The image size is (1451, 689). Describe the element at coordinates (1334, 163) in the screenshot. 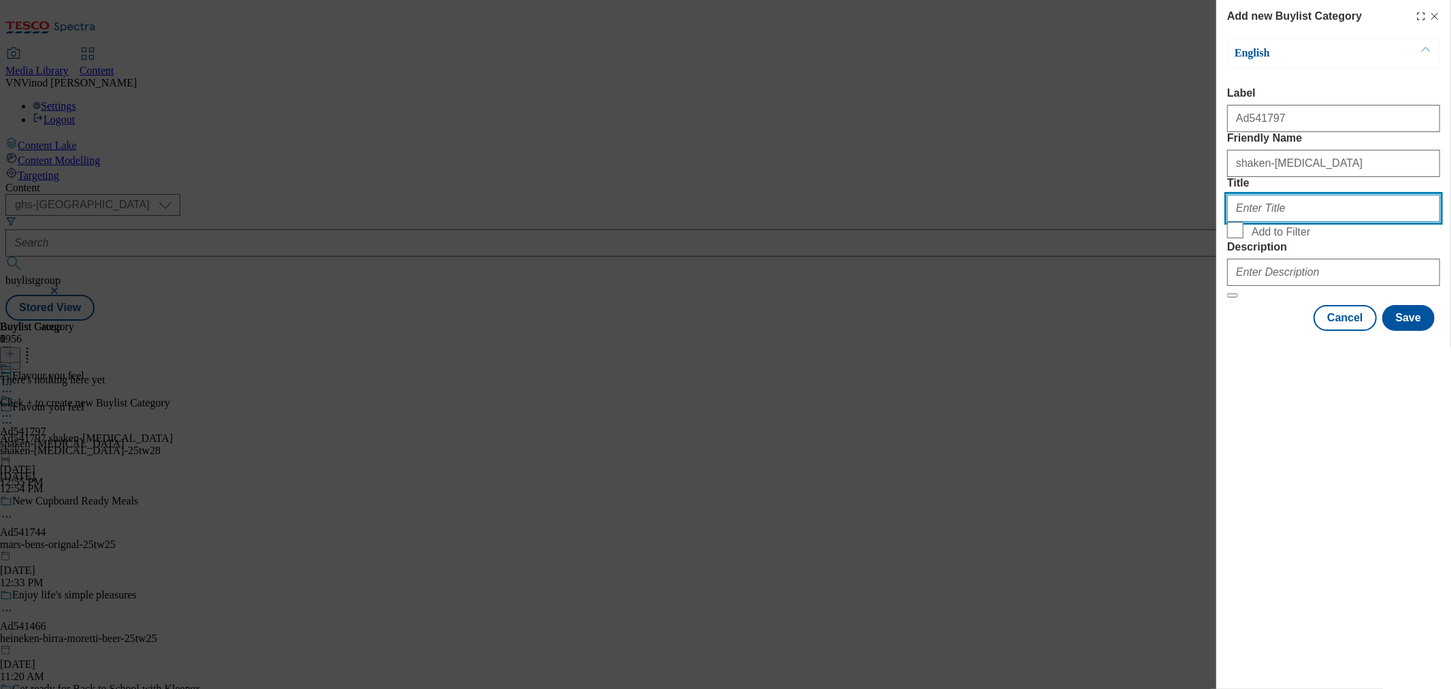

I see `input: Enter Friendly Name` at that location.